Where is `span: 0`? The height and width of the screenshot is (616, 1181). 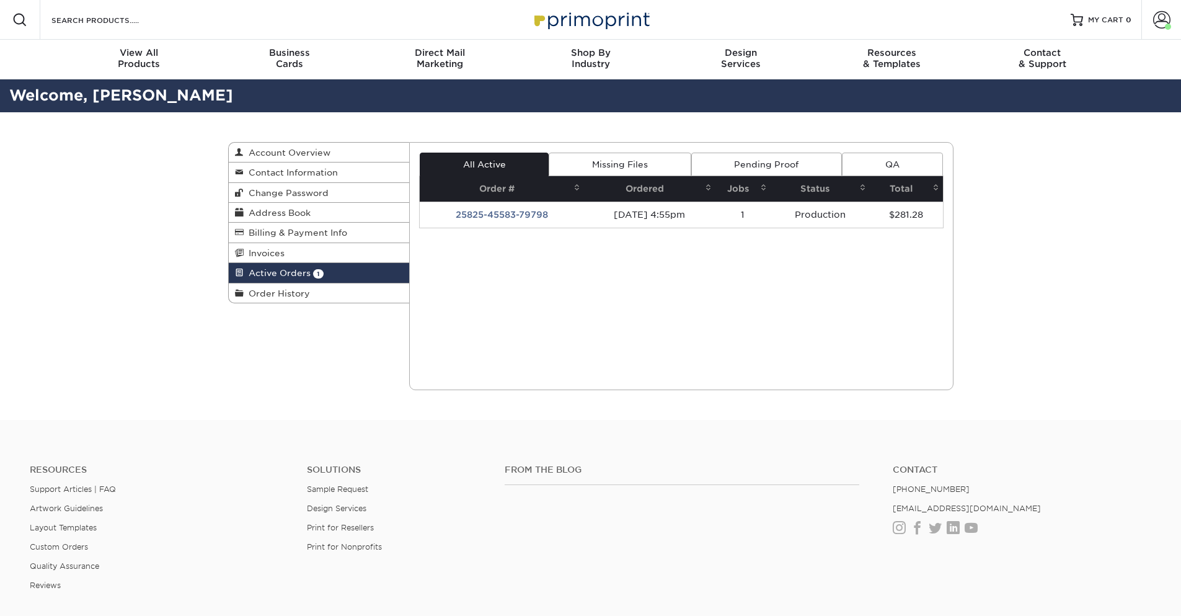 span: 0 is located at coordinates (1129, 20).